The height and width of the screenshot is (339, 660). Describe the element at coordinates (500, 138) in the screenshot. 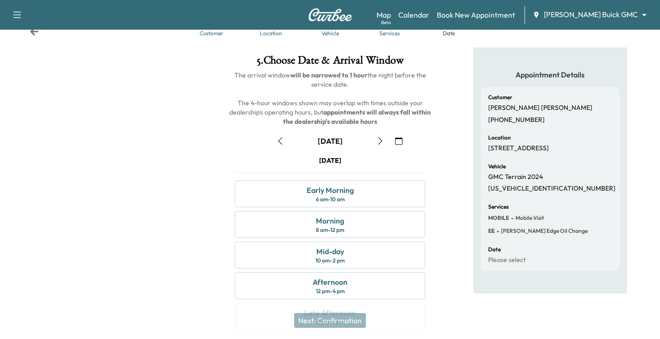

I see `h6: Location` at that location.